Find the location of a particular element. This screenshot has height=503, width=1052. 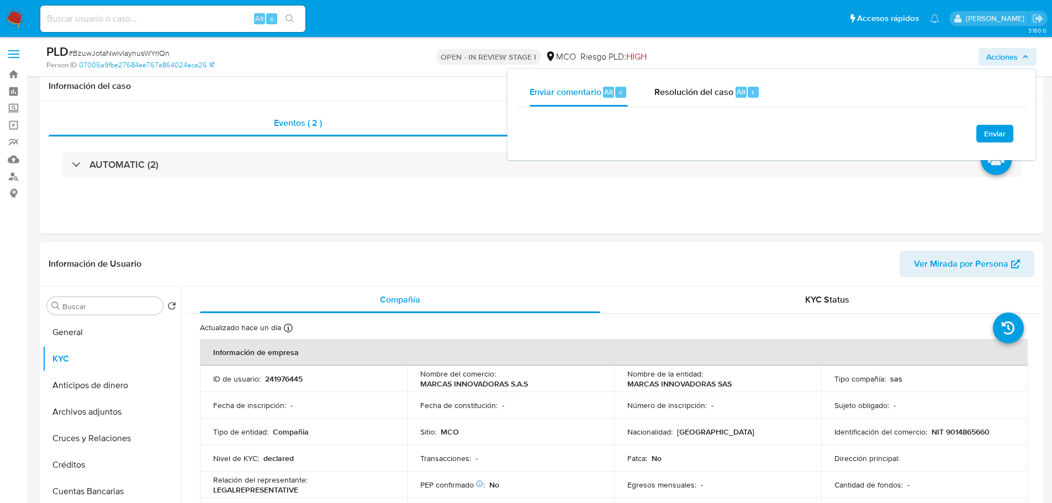

span: Enviar comentario is located at coordinates (565, 91).